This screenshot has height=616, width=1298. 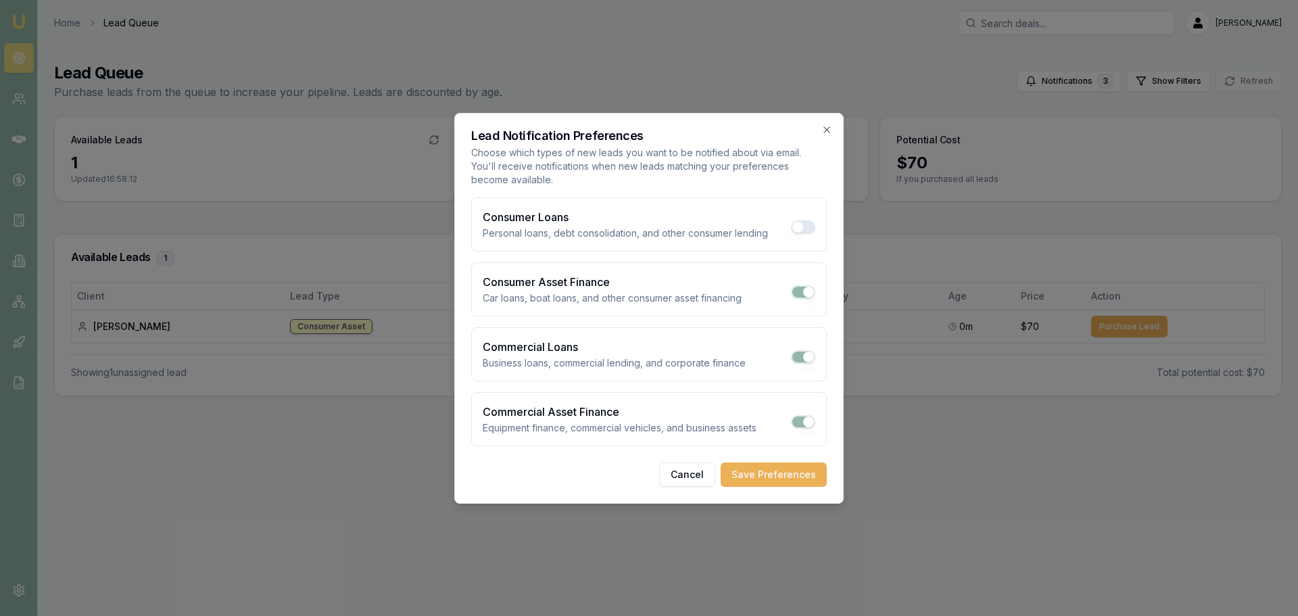 What do you see at coordinates (649, 166) in the screenshot?
I see `p: Choose which types of new leads you want to be notified about via email. You'll receive notificat...` at bounding box center [649, 166].